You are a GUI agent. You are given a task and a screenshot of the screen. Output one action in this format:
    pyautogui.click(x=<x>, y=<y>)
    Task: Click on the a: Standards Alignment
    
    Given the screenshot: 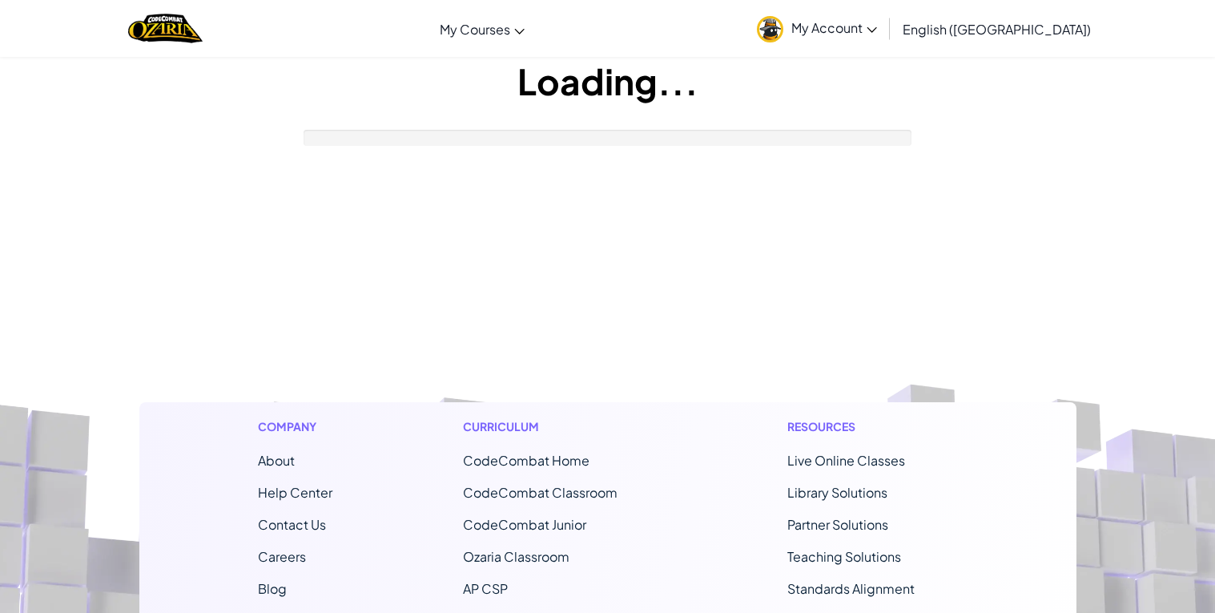 What is the action you would take?
    pyautogui.click(x=851, y=588)
    